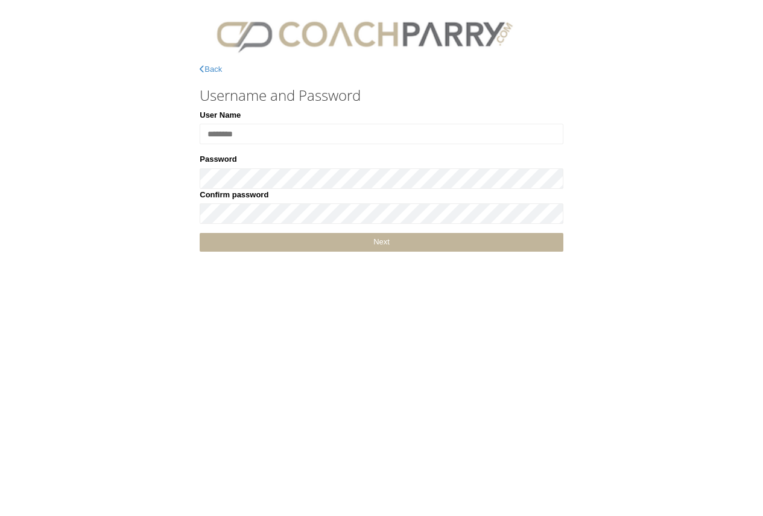 This screenshot has height=516, width=763. I want to click on a: Back, so click(211, 69).